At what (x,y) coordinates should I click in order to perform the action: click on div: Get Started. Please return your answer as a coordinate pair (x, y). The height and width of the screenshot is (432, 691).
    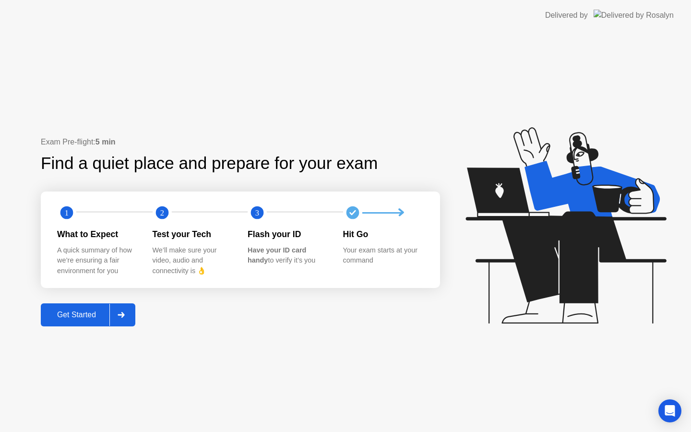
    Looking at the image, I should click on (76, 315).